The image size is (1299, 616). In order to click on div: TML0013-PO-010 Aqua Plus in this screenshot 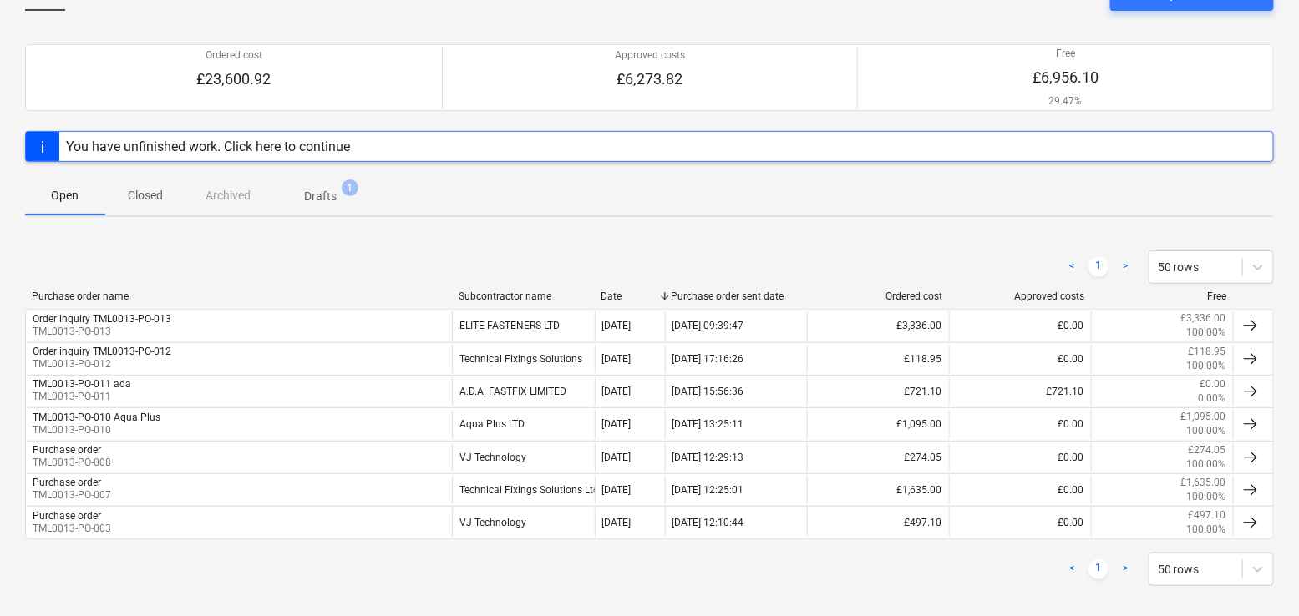, I will do `click(96, 418)`.